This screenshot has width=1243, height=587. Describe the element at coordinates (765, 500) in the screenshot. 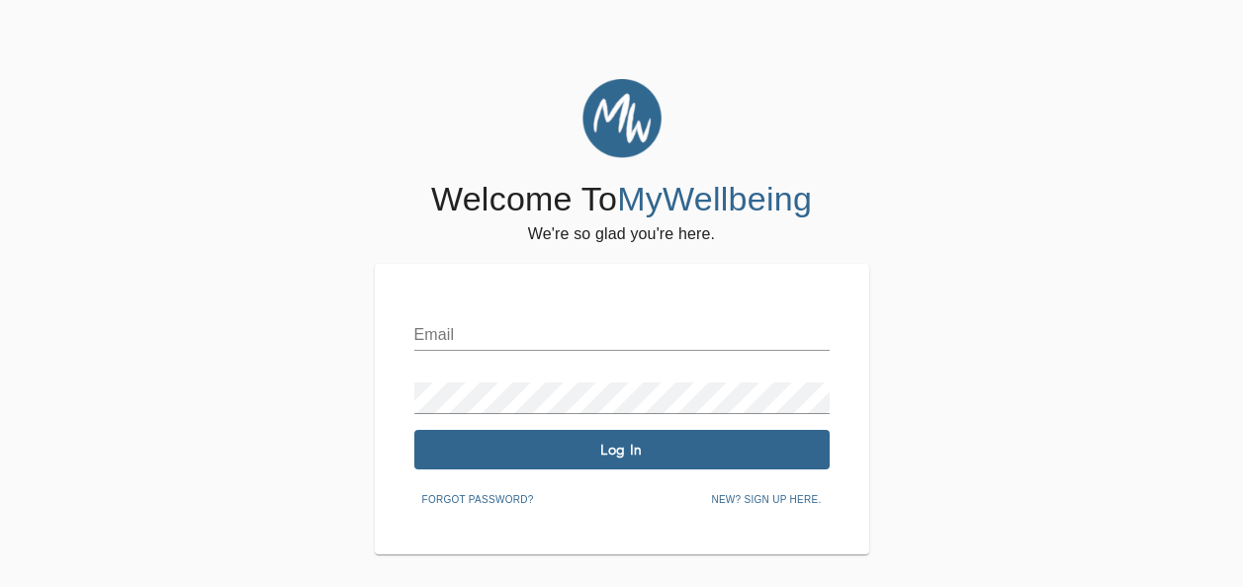

I see `span: New? Sign up here.` at that location.